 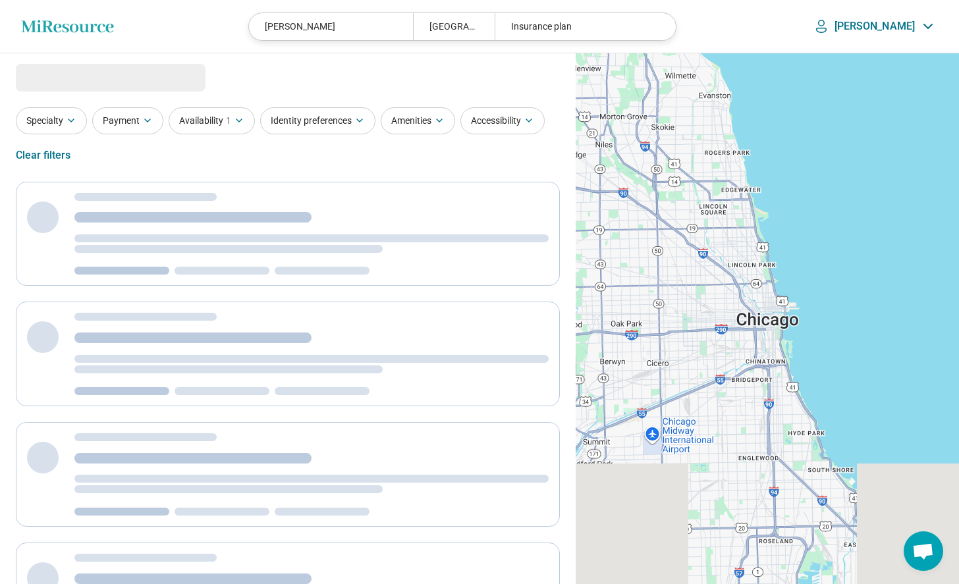 I want to click on button: Payment, so click(x=128, y=121).